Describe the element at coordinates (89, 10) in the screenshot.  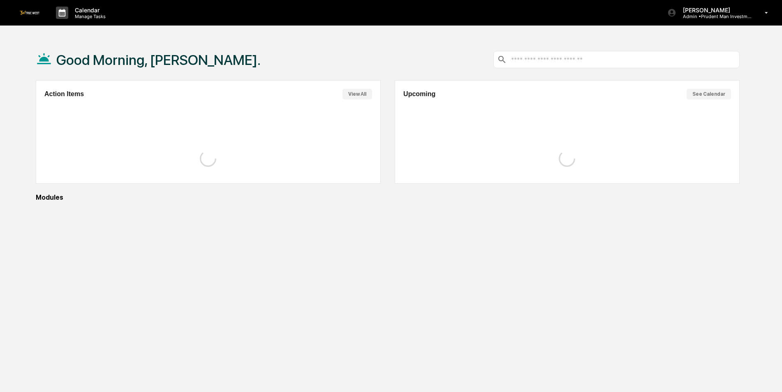
I see `p: Calendar` at that location.